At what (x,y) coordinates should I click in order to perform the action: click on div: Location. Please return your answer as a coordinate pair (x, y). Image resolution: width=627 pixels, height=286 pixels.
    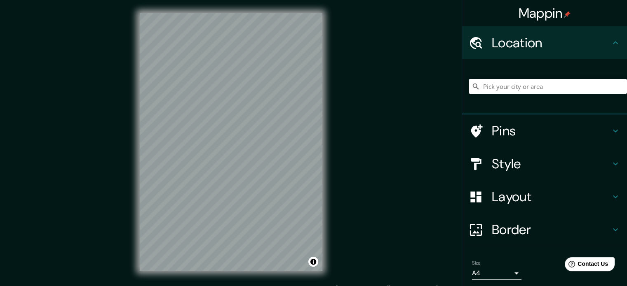
    Looking at the image, I should click on (544, 43).